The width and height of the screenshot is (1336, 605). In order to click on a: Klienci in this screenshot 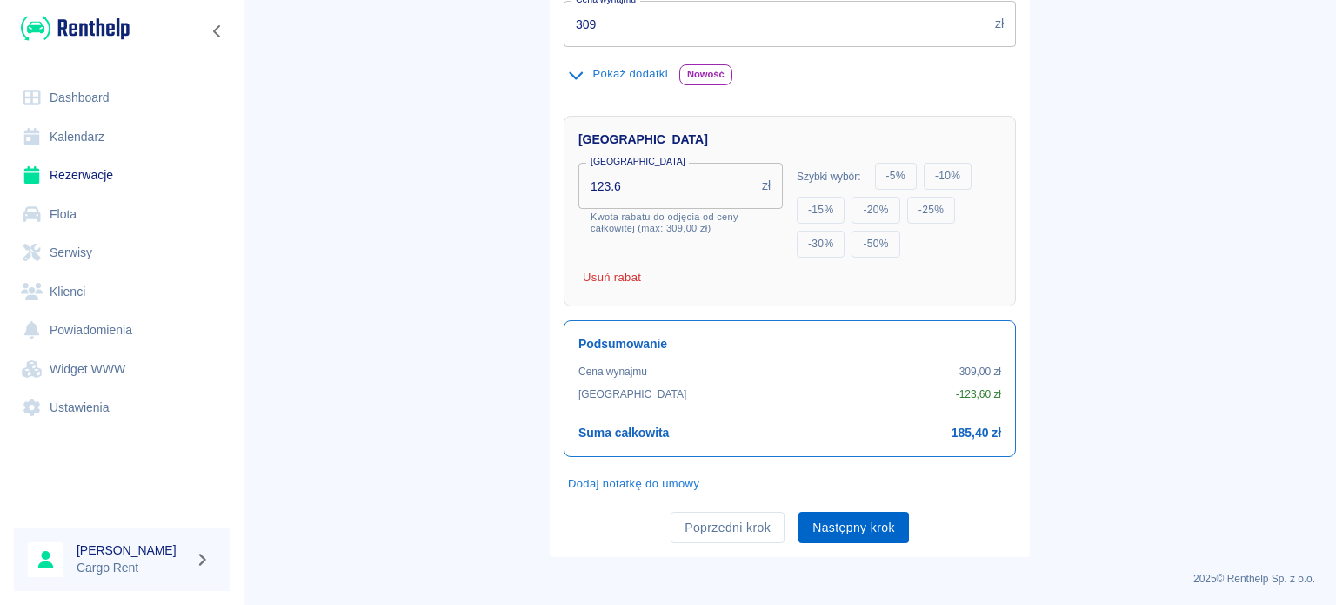, I will do `click(122, 291)`.